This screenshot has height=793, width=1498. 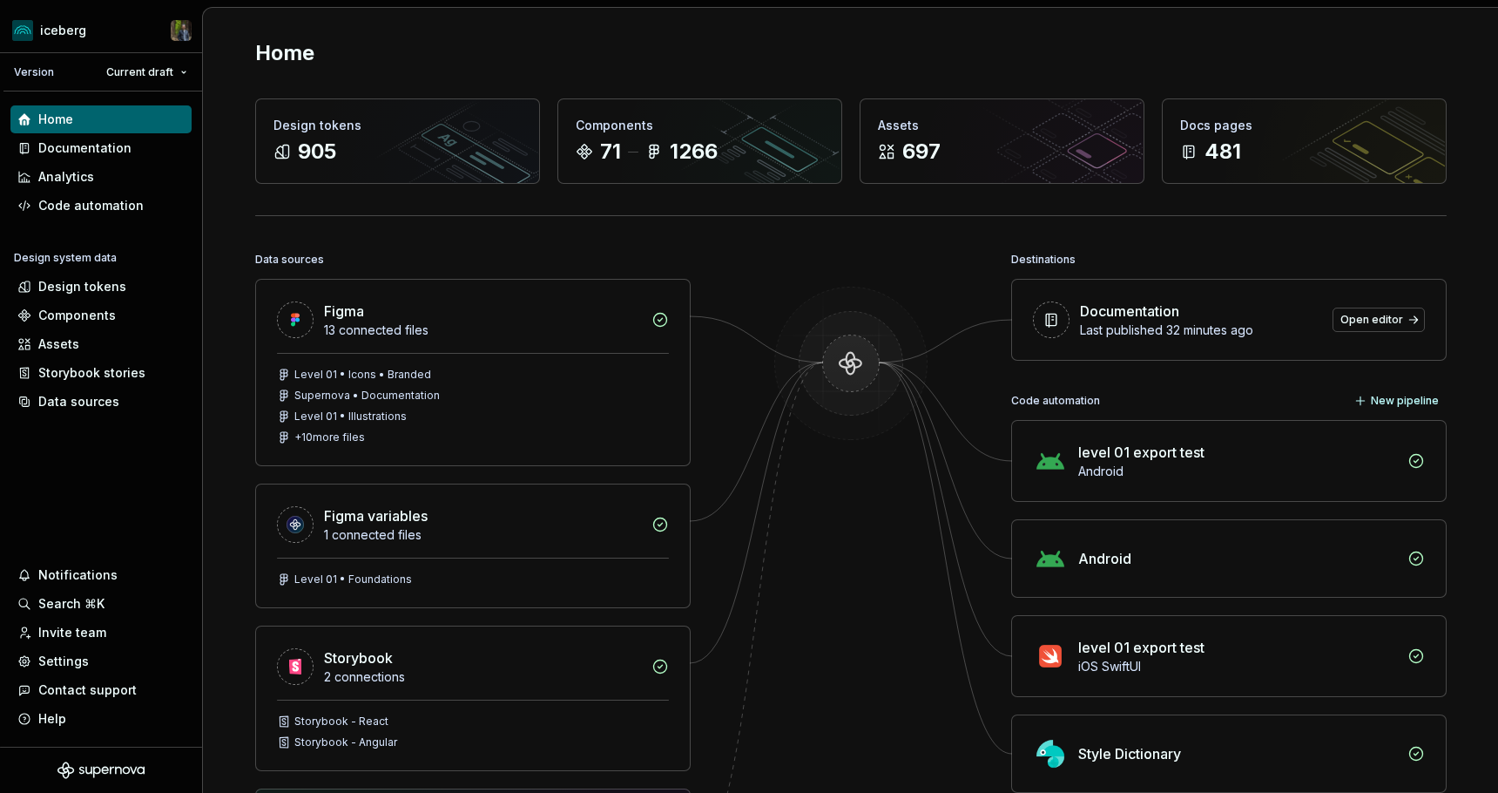 I want to click on a: Analytics, so click(x=101, y=177).